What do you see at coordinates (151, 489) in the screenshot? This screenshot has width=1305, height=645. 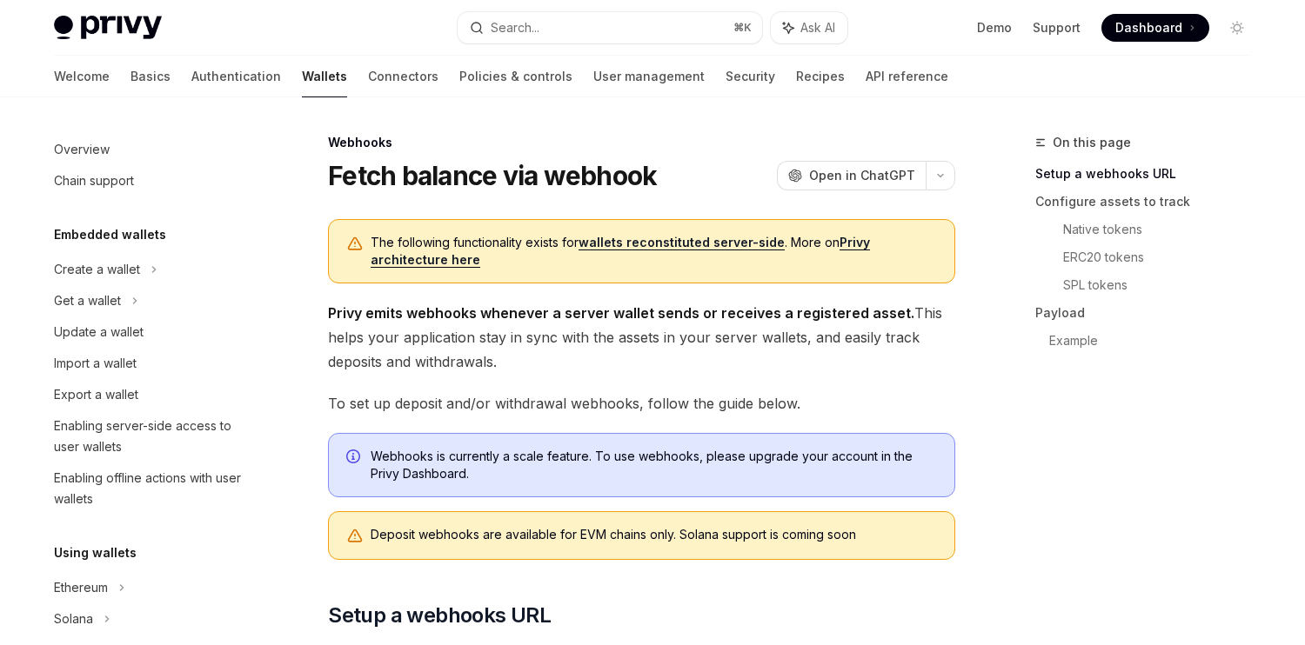 I see `a: Enabling offline actions with user wallets` at bounding box center [151, 489].